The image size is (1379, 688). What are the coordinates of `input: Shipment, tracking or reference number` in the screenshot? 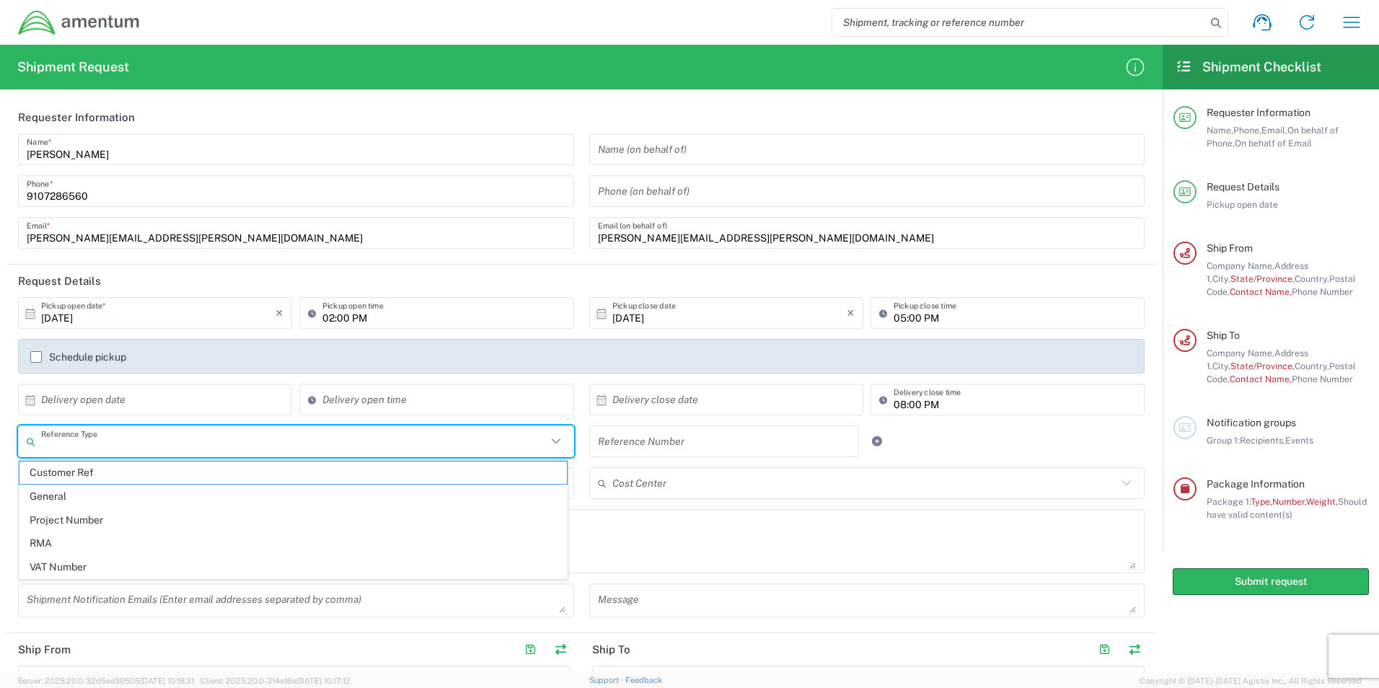 It's located at (1019, 22).